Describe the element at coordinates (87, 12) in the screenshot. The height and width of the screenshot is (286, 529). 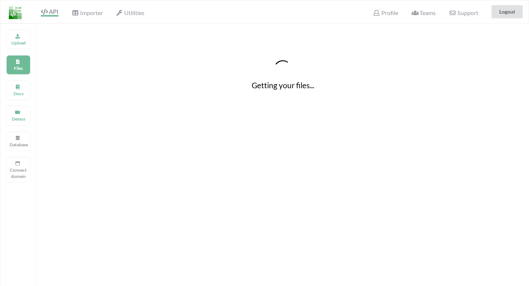
I see `span: Importer` at that location.